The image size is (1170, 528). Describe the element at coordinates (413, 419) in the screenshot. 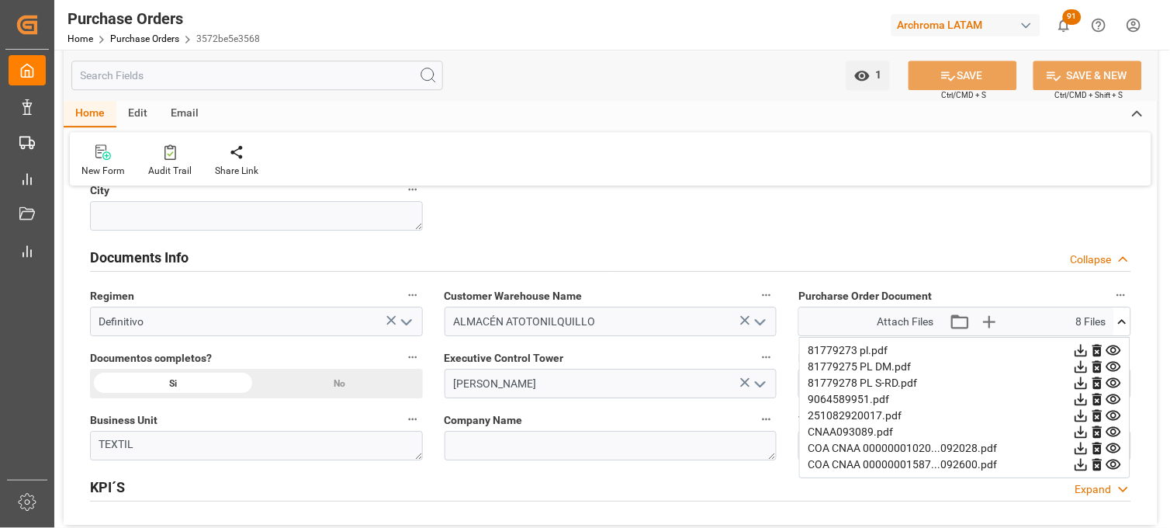

I see `button: Business Unit` at that location.